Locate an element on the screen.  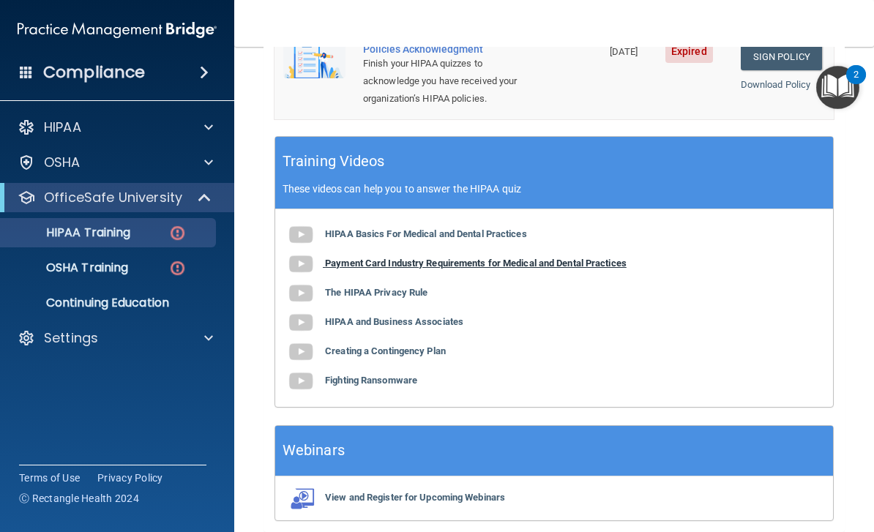
b: The HIPAA Privacy Rule is located at coordinates (376, 292).